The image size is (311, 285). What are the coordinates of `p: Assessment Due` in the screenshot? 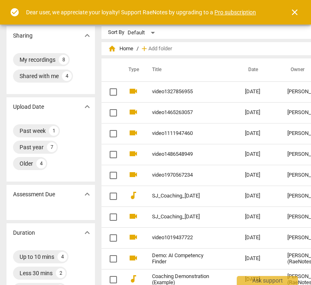 It's located at (34, 194).